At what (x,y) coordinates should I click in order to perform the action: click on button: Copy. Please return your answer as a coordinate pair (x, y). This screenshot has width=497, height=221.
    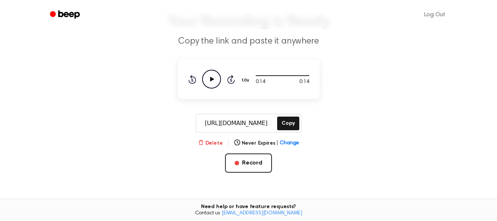
    Looking at the image, I should click on (288, 123).